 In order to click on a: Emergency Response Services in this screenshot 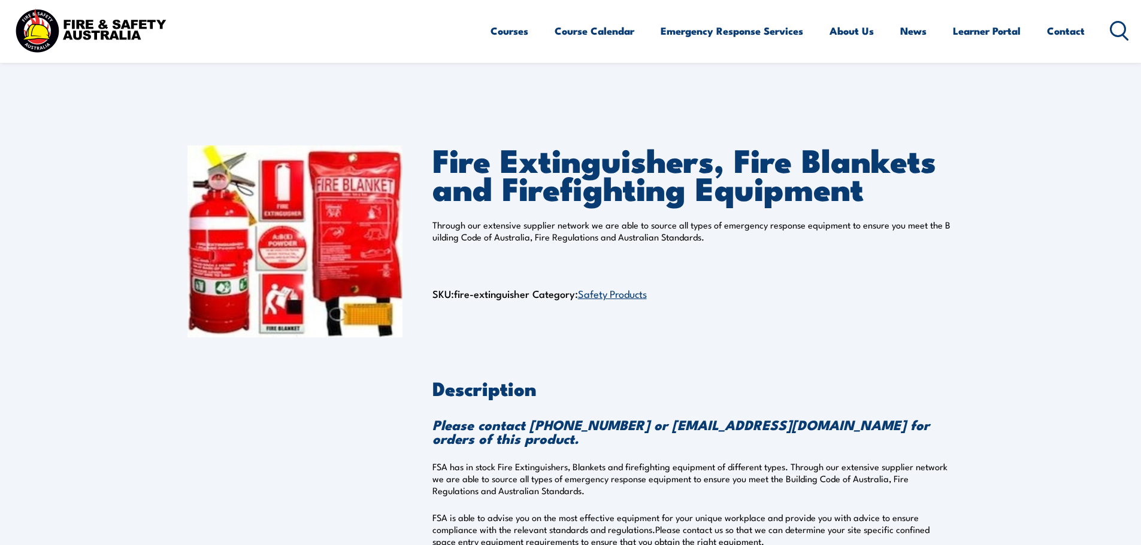, I will do `click(732, 31)`.